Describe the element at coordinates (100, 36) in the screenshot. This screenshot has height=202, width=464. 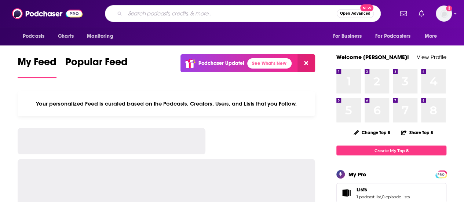
I see `span: Monitoring` at that location.